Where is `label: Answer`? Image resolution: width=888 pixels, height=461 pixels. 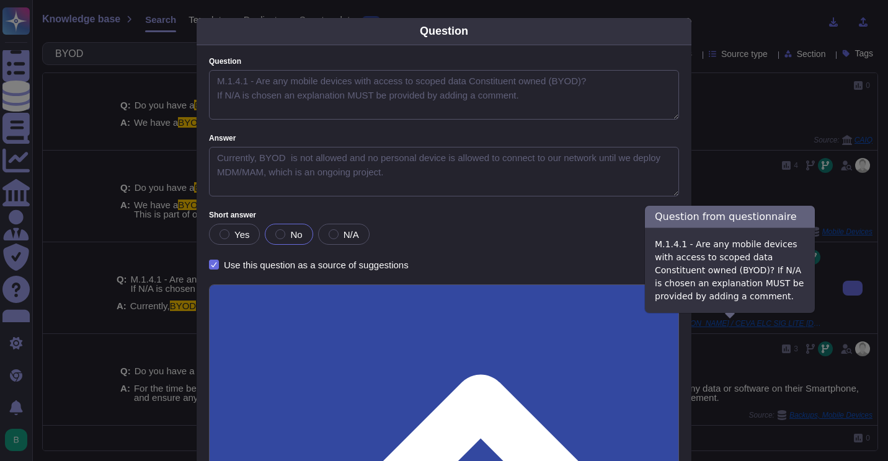
label: Answer is located at coordinates (444, 138).